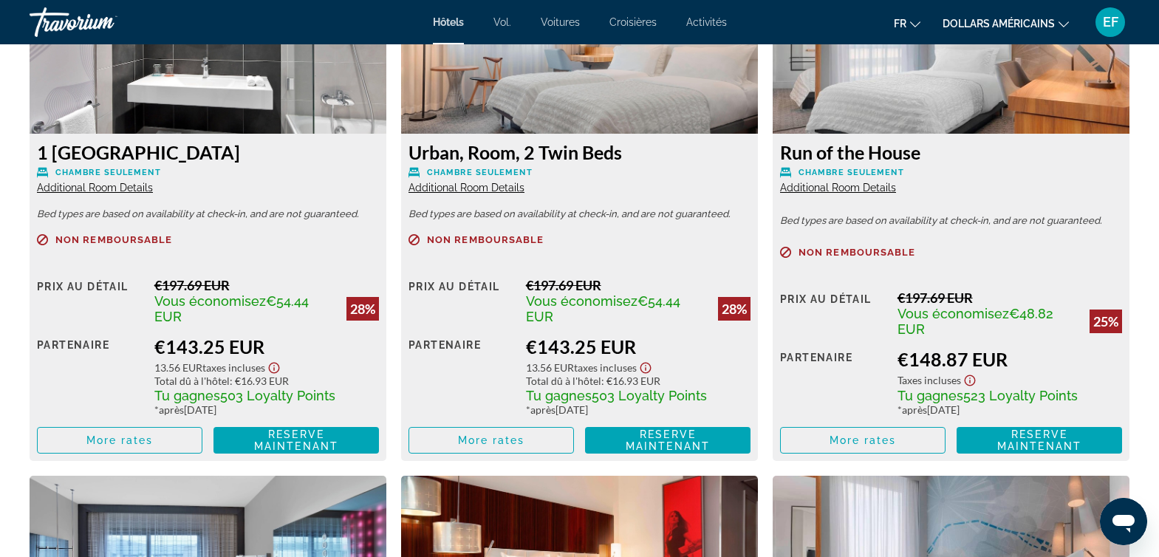 The image size is (1159, 557). Describe the element at coordinates (1020, 395) in the screenshot. I see `span: 523 Loyalty Points` at that location.